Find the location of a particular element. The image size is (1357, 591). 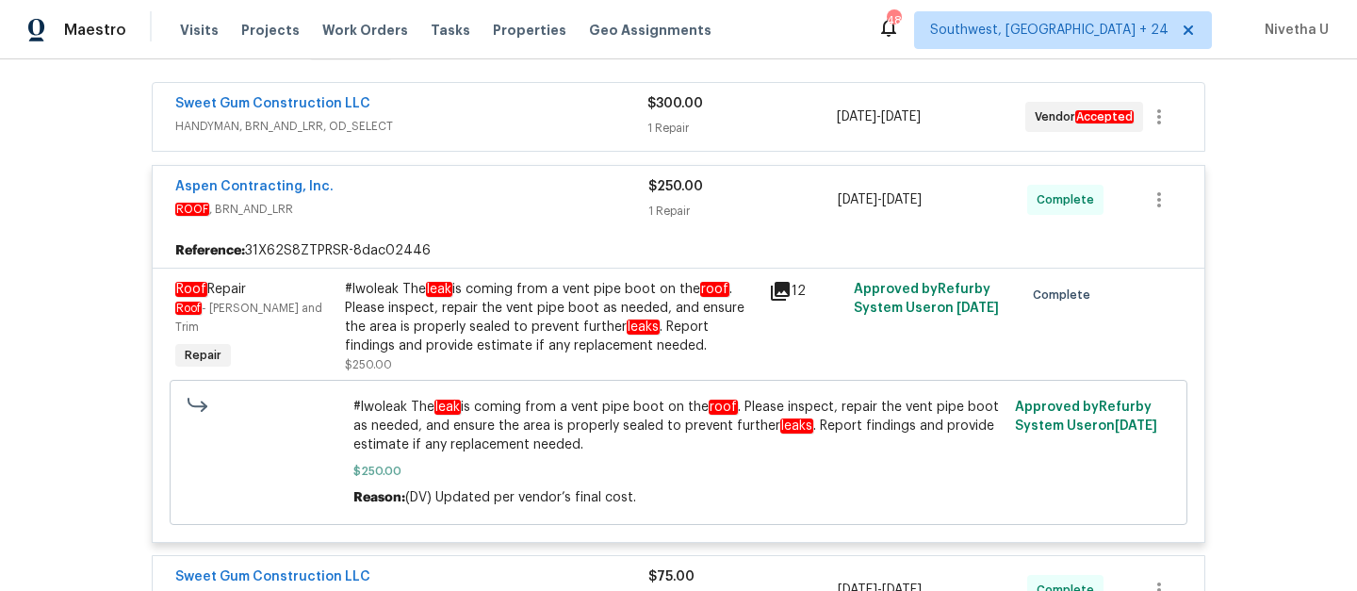

div: 31X62S8ZTPRSR-8dac02446 is located at coordinates (678, 251).